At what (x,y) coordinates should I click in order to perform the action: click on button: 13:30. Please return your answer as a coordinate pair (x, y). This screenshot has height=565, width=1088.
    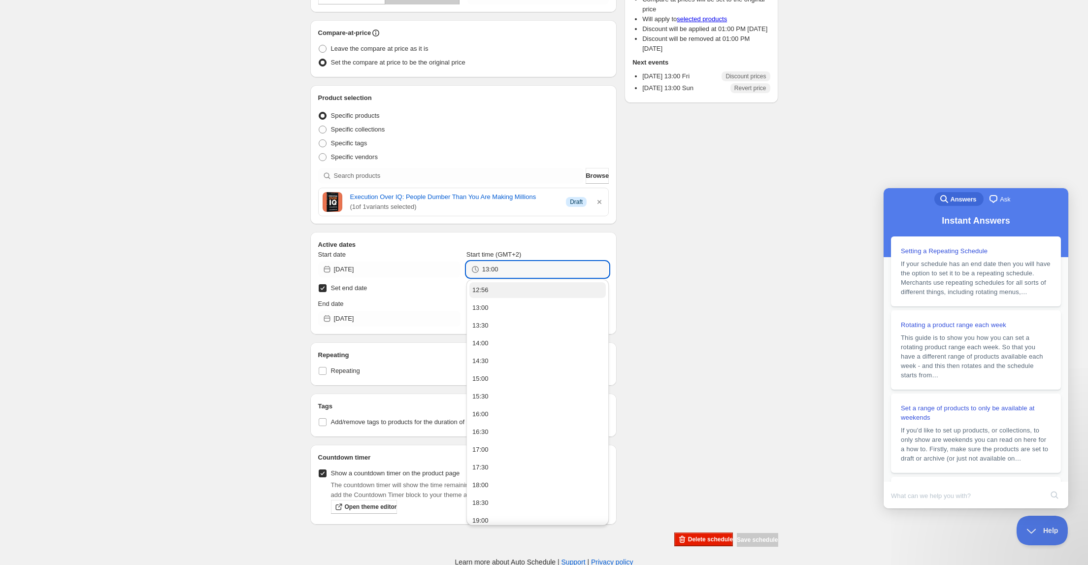
    Looking at the image, I should click on (537, 326).